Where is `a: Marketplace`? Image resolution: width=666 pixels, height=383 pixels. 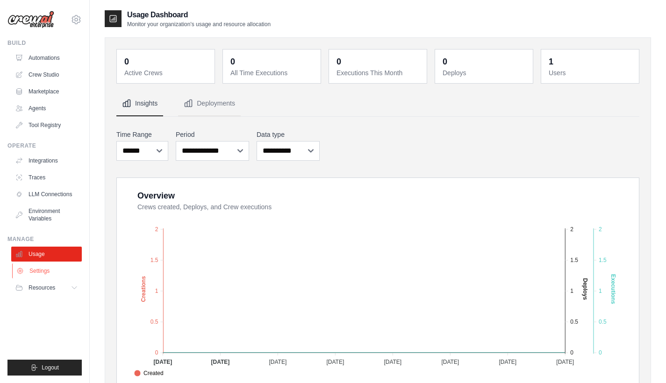
a: Marketplace is located at coordinates (46, 92).